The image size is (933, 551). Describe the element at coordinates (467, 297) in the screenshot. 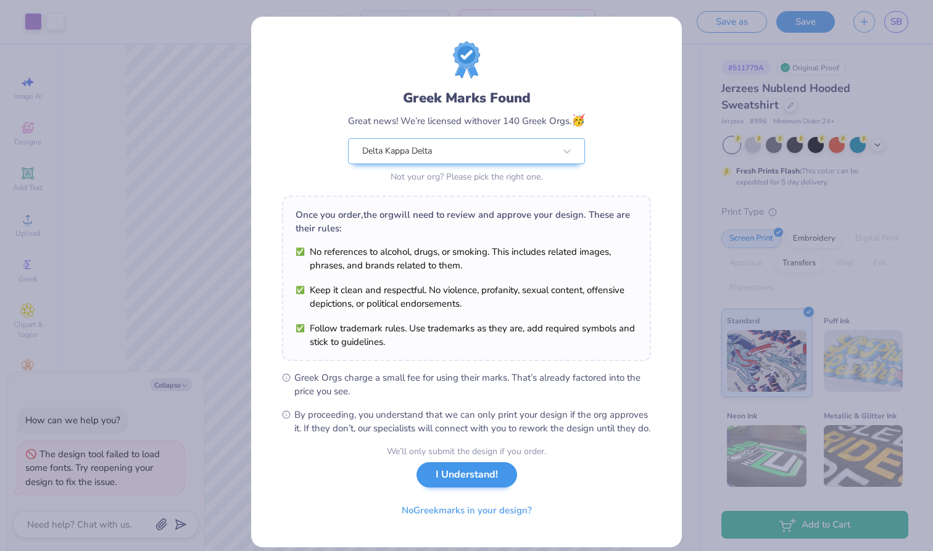

I see `li: Keep it clean and respectful. No violence, profanity, sexual content, offensive depictions, or po...` at that location.